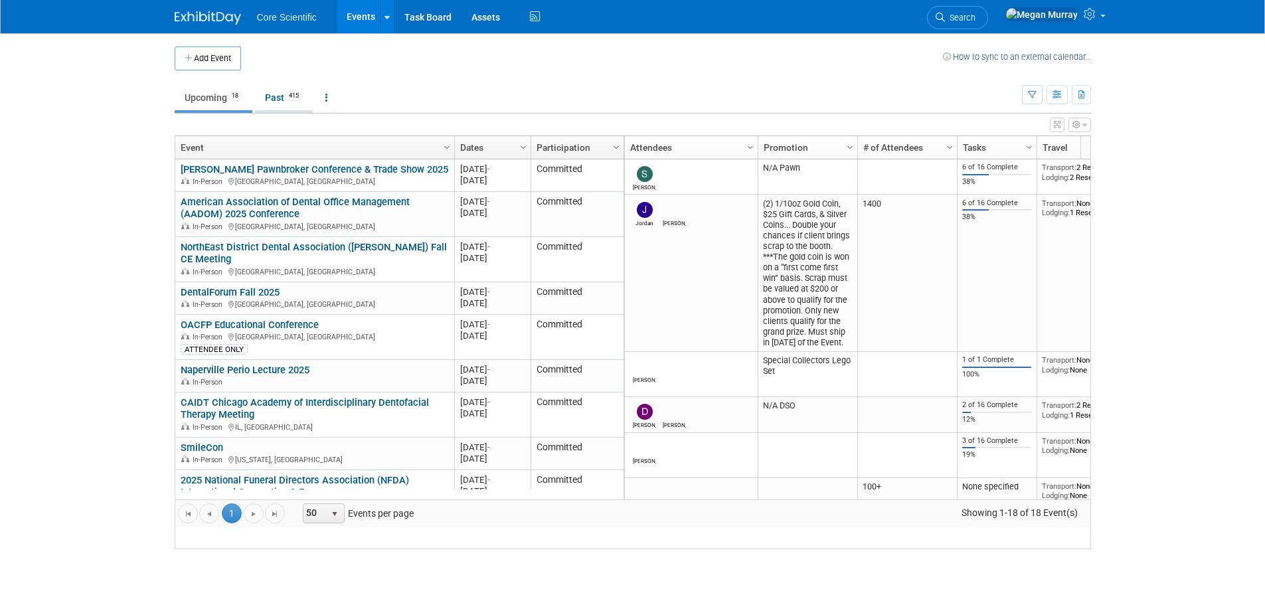 The height and width of the screenshot is (605, 1265). What do you see at coordinates (675, 210) in the screenshot?
I see `img: Morgan Khan` at bounding box center [675, 210].